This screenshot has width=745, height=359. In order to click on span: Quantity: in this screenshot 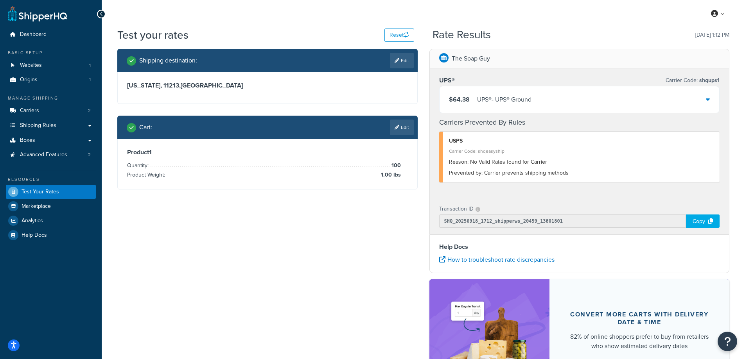, I will do `click(139, 165)`.